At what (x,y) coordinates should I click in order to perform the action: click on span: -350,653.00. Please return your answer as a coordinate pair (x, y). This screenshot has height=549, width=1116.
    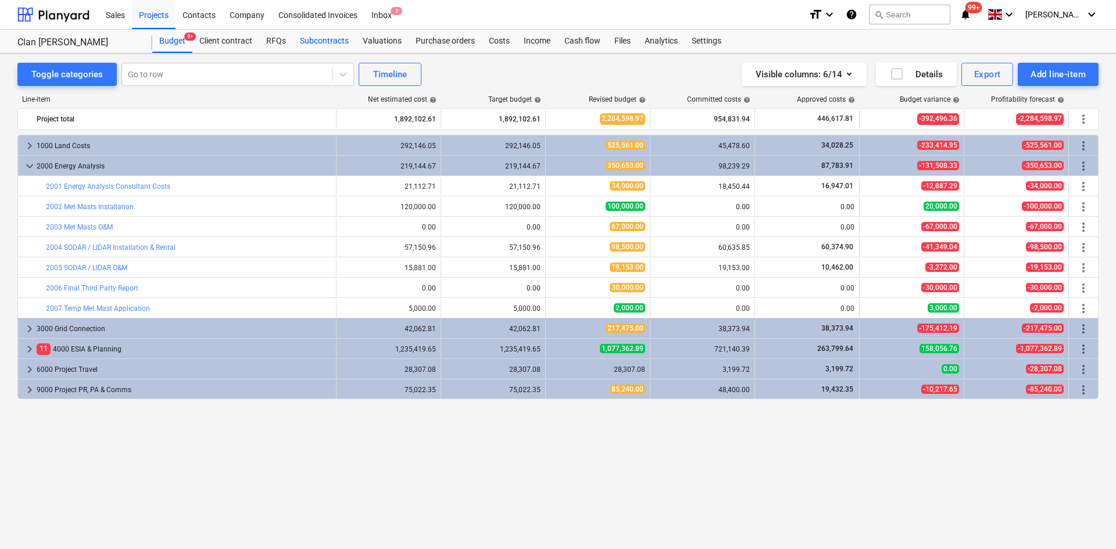
    Looking at the image, I should click on (1043, 166).